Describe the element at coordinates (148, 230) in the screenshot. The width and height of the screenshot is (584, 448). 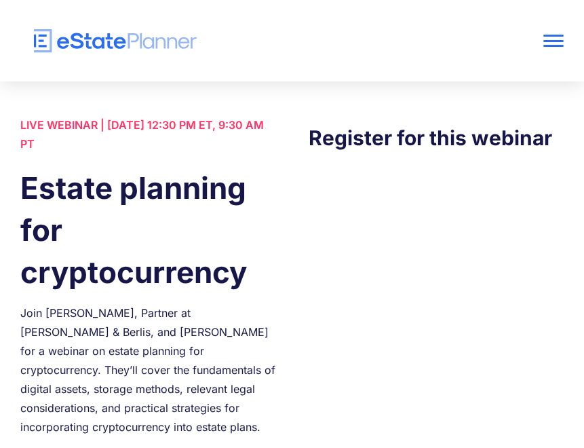
I see `h1: Estate planning for cryptocurrency` at that location.